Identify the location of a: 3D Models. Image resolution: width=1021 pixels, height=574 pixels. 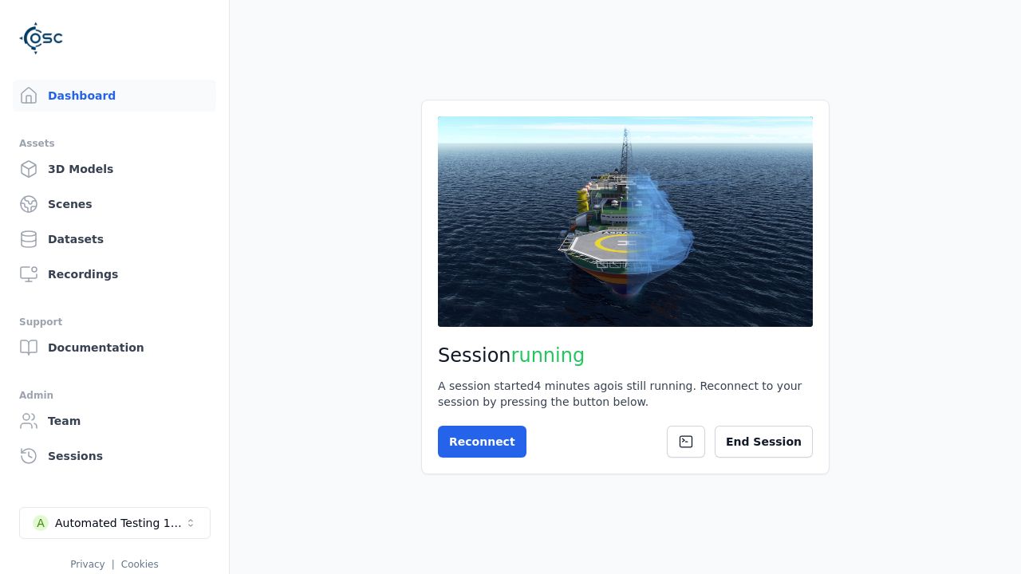
(114, 169).